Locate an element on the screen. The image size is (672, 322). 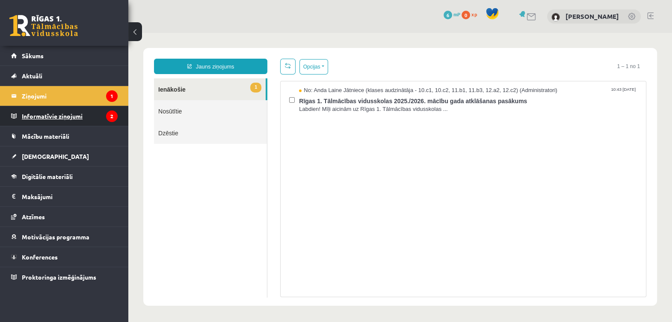
span: xp is located at coordinates (474, 14).